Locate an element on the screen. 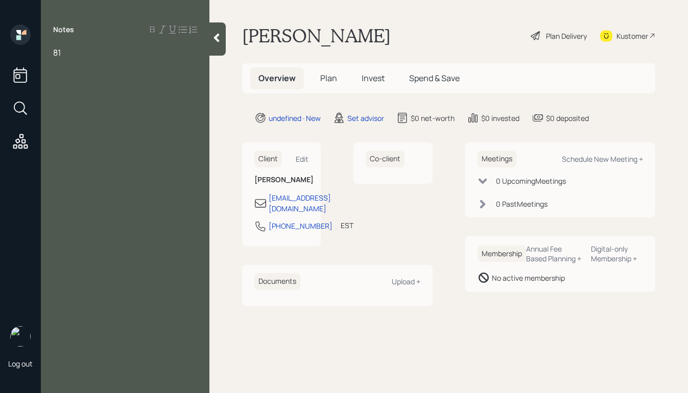 The height and width of the screenshot is (393, 688). h6: Co-client is located at coordinates (385, 159).